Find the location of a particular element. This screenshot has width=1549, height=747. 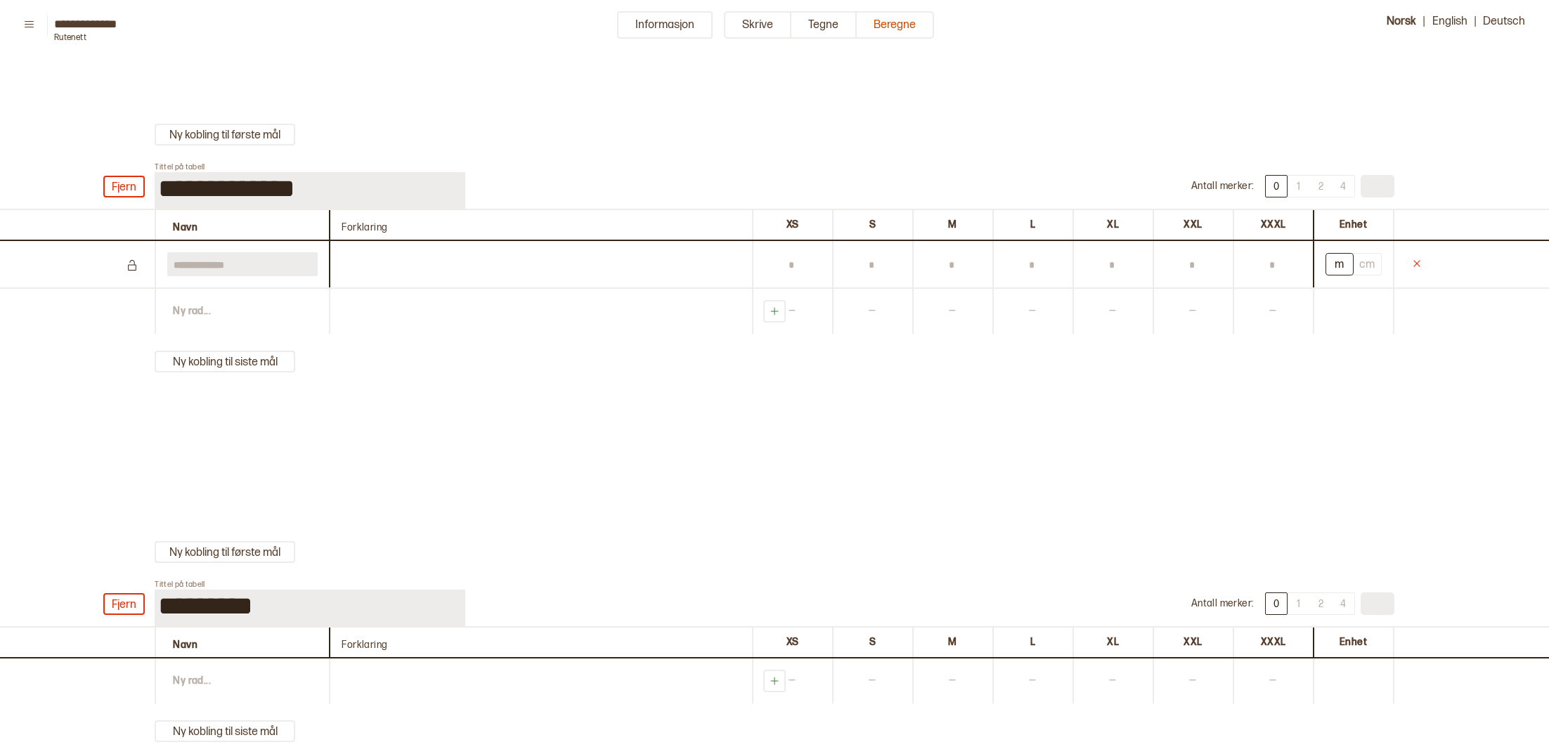

button: Norsk is located at coordinates (1401, 20).